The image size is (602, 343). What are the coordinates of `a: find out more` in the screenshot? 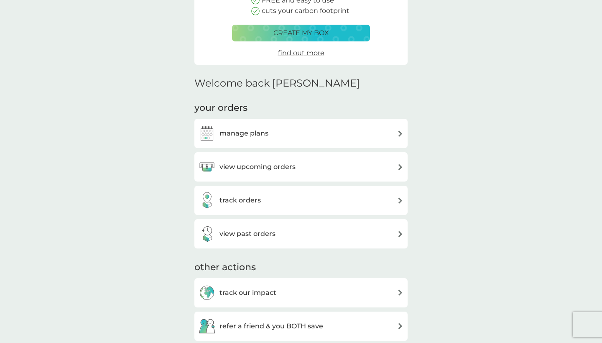 It's located at (301, 53).